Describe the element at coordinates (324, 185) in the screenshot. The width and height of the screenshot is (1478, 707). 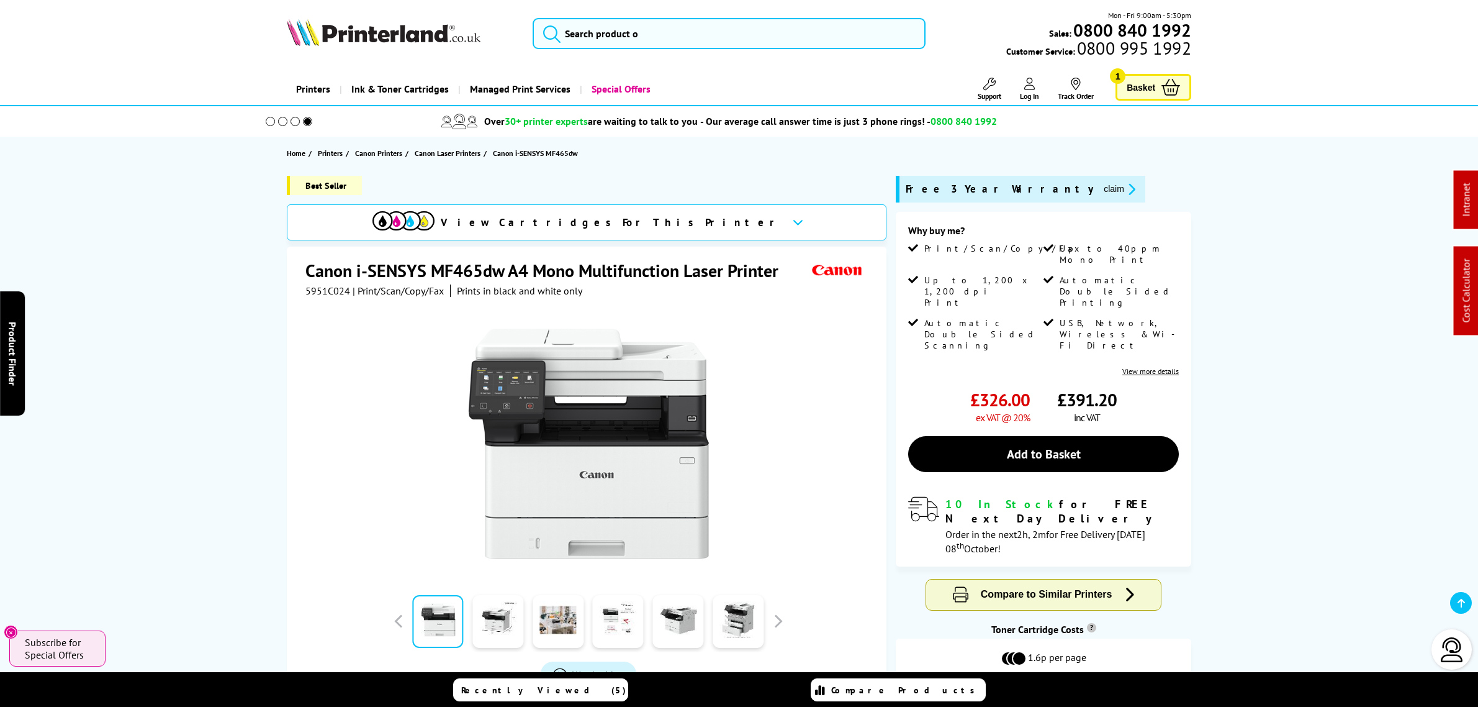
I see `span: Best Seller` at that location.